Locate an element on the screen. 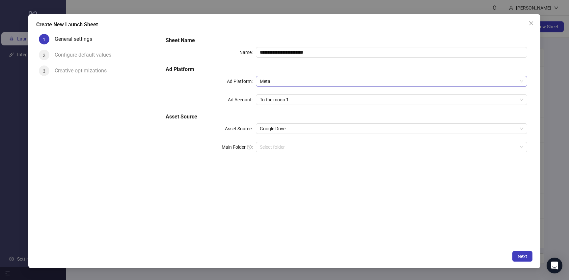  span: Next is located at coordinates (522, 256).